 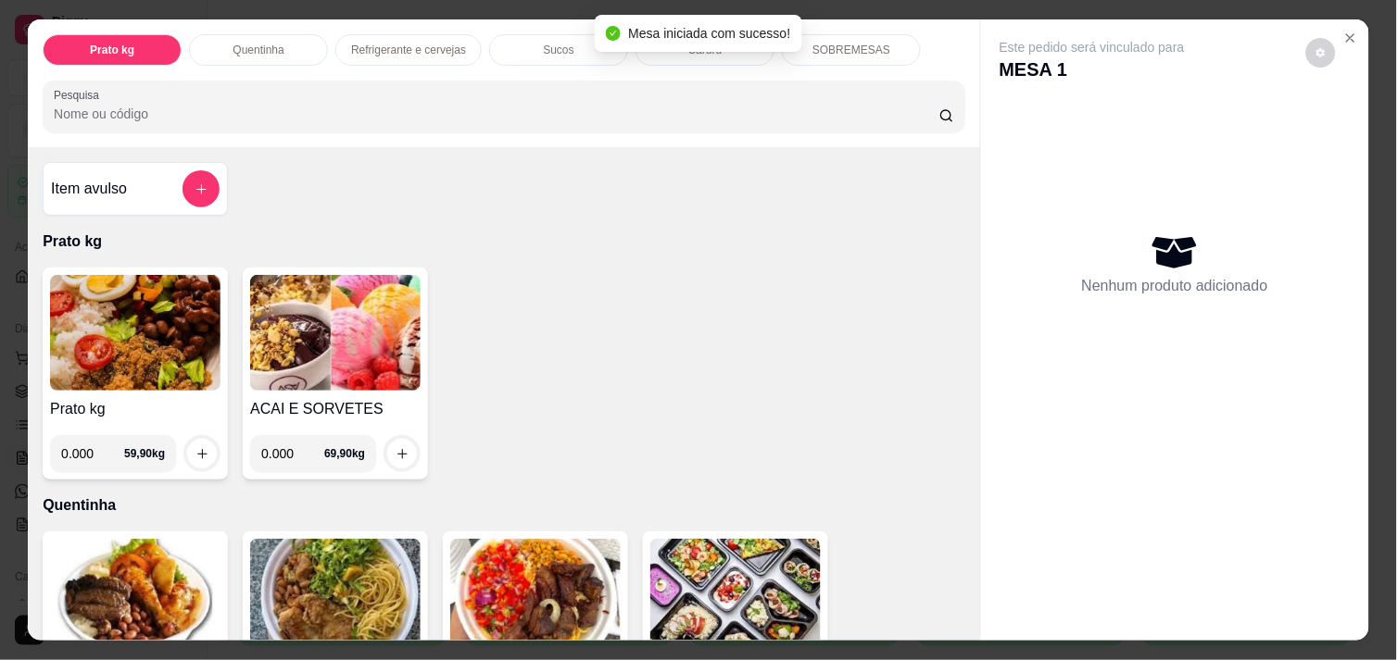 What do you see at coordinates (613, 33) in the screenshot?
I see `span: check-circle` at bounding box center [613, 33].